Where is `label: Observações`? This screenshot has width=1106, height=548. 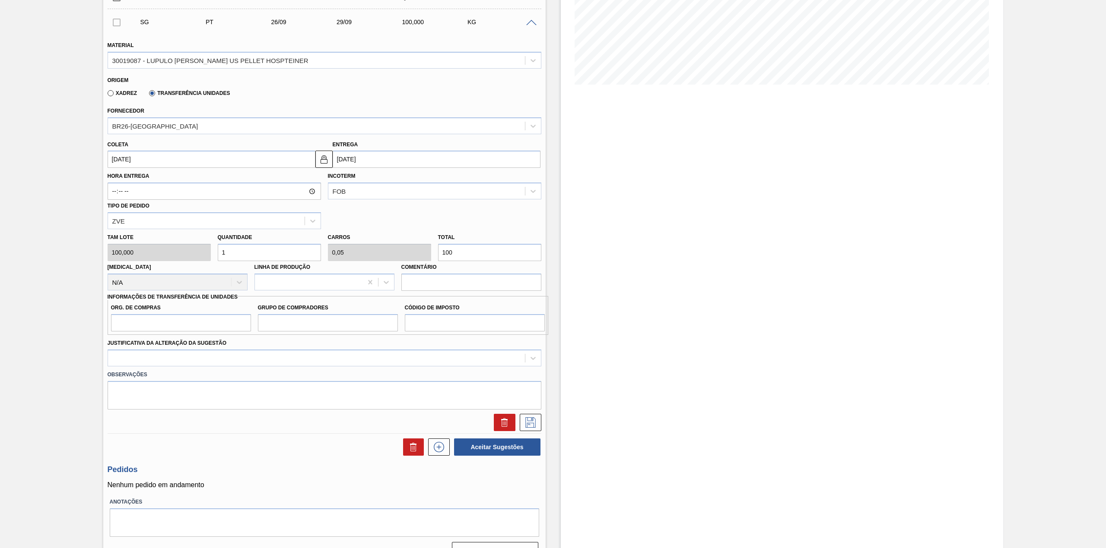
label: Observações is located at coordinates (324, 375).